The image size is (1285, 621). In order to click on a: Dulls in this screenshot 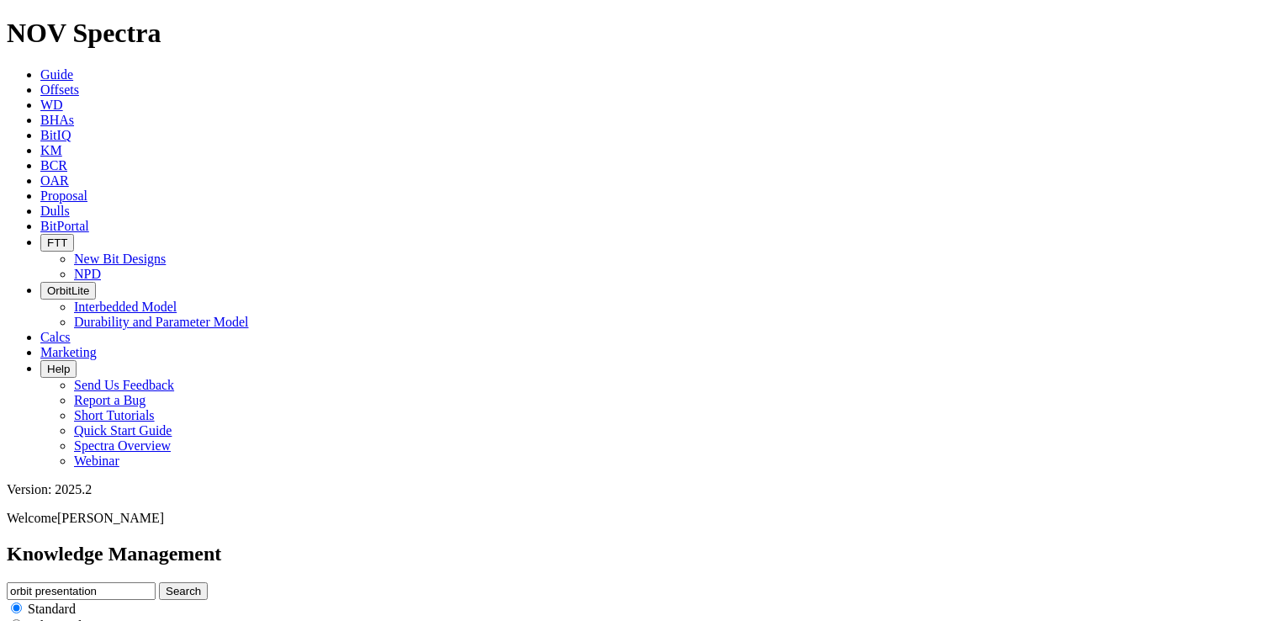, I will do `click(55, 210)`.